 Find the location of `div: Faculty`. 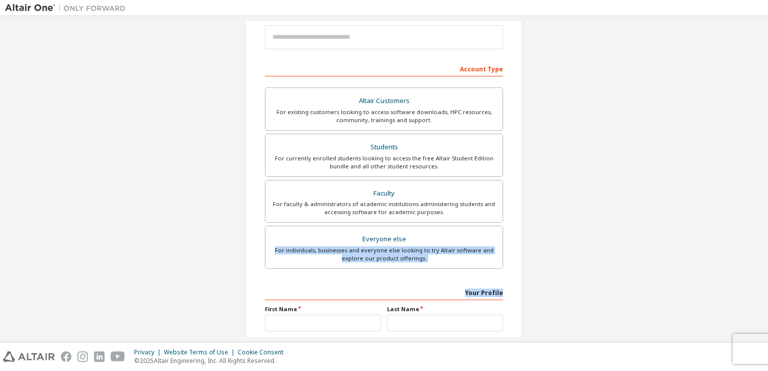

div: Faculty is located at coordinates (384, 193).